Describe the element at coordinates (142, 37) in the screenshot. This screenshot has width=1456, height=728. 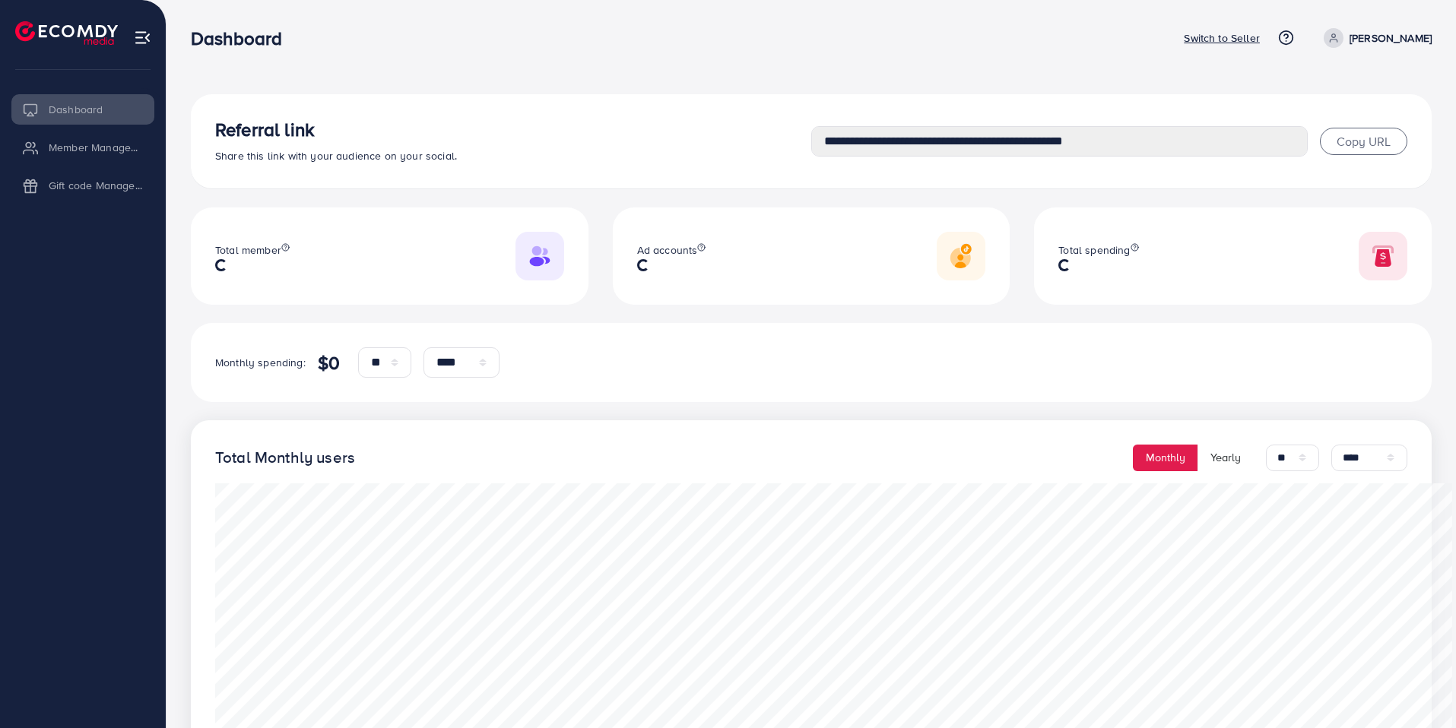
I see `img: menu` at that location.